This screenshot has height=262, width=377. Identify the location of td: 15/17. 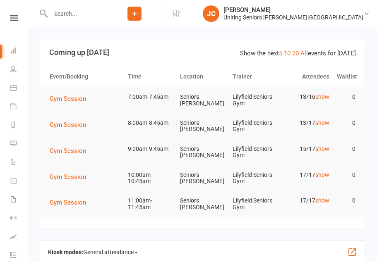
(307, 149).